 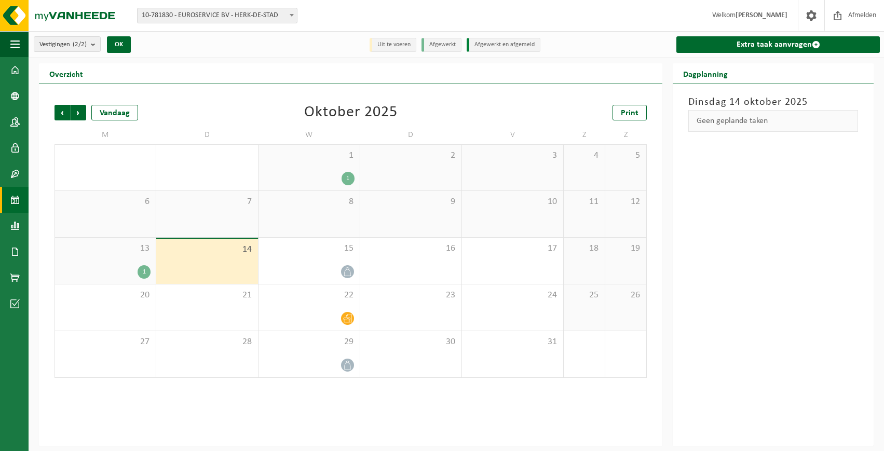 What do you see at coordinates (773, 121) in the screenshot?
I see `div: Geen geplande taken` at bounding box center [773, 121].